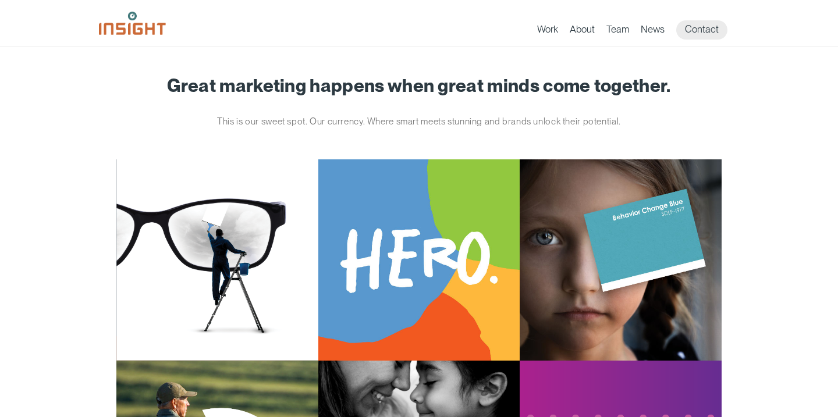  I want to click on a: About, so click(582, 31).